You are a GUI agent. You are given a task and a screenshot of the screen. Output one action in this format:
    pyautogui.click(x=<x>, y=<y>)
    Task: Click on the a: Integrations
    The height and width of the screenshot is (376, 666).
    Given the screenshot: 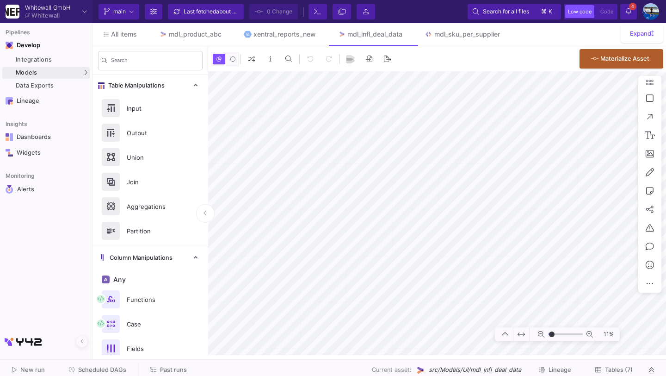 What is the action you would take?
    pyautogui.click(x=46, y=60)
    